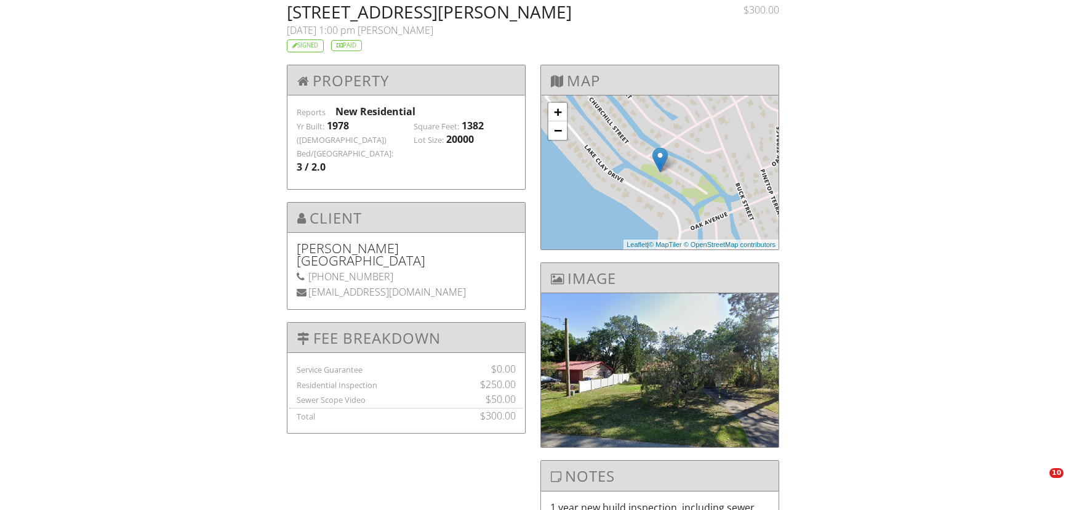 This screenshot has width=1066, height=510. Describe the element at coordinates (665, 244) in the screenshot. I see `a: © MapTiler` at that location.